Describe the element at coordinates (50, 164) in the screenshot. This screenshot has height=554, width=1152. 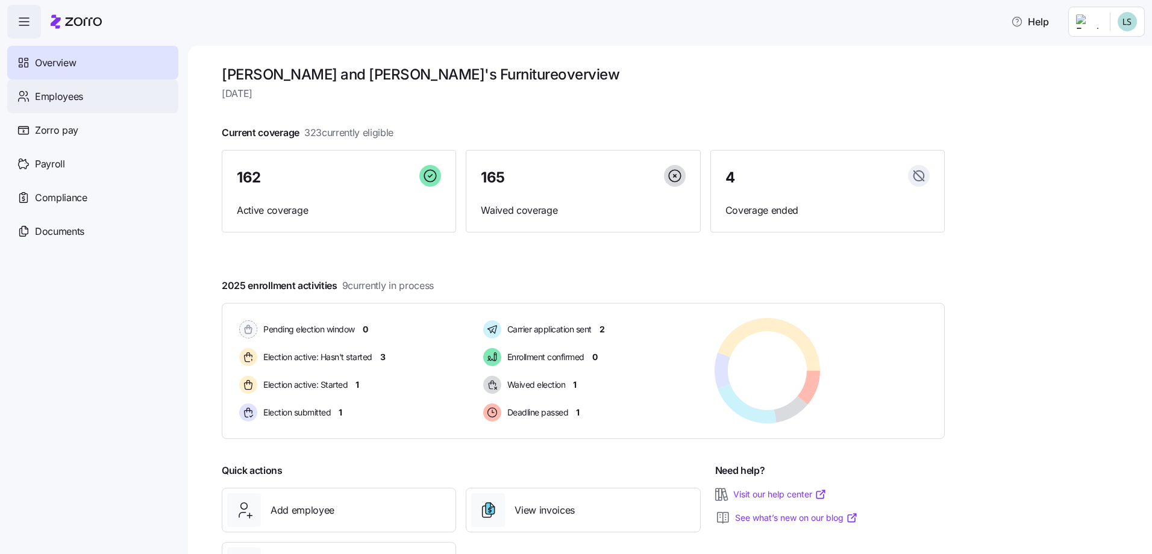
I see `span: Payroll` at that location.